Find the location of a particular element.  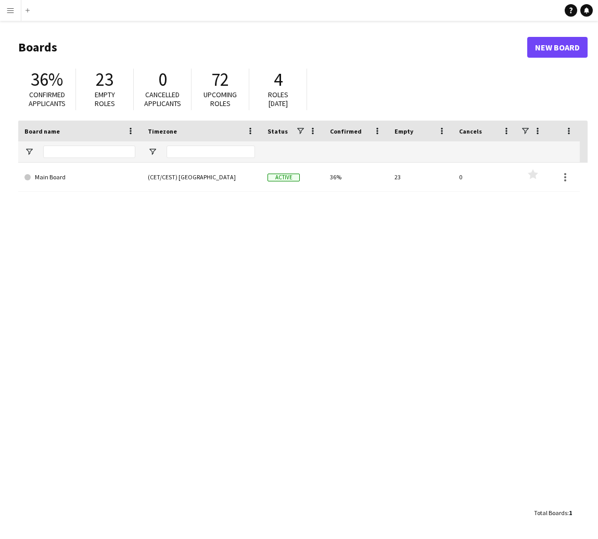

a: Main Board is located at coordinates (80, 177).